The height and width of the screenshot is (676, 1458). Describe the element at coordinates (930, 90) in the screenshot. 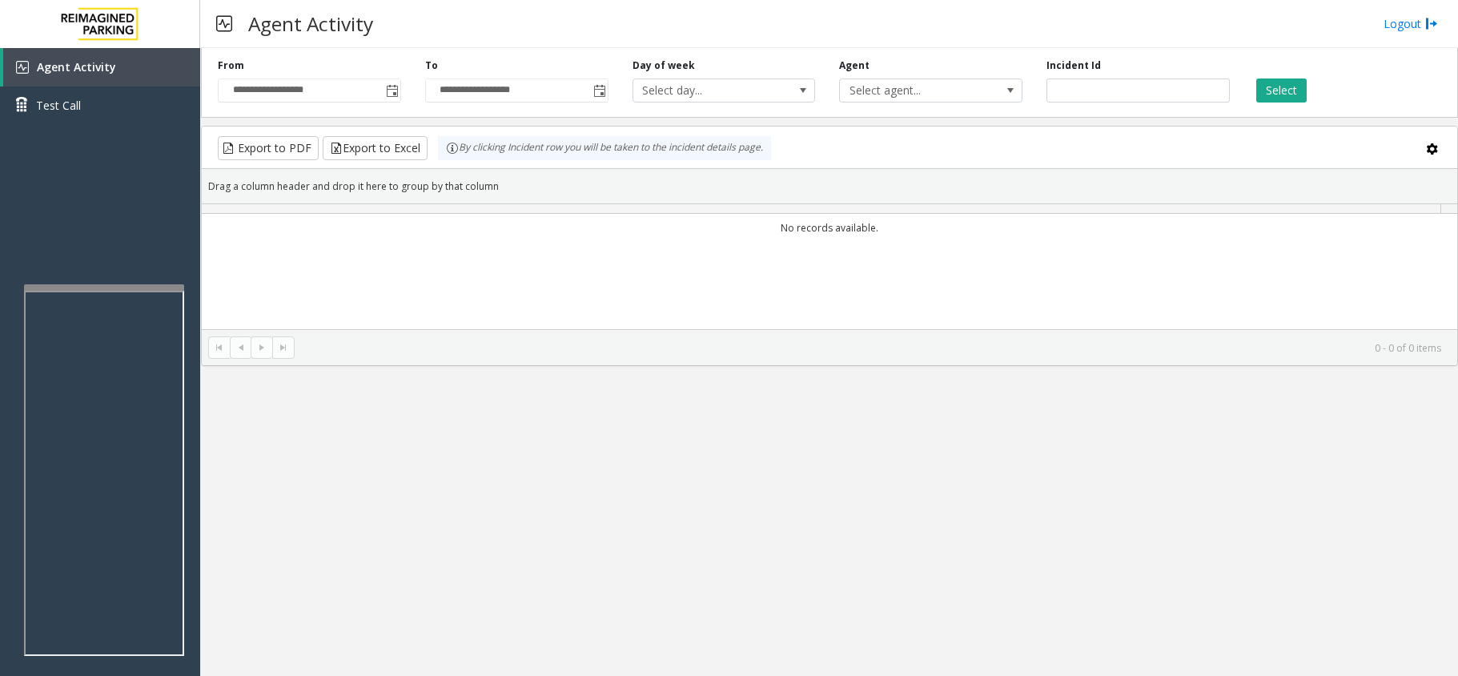

I see `span: NO DATA FOUND` at that location.